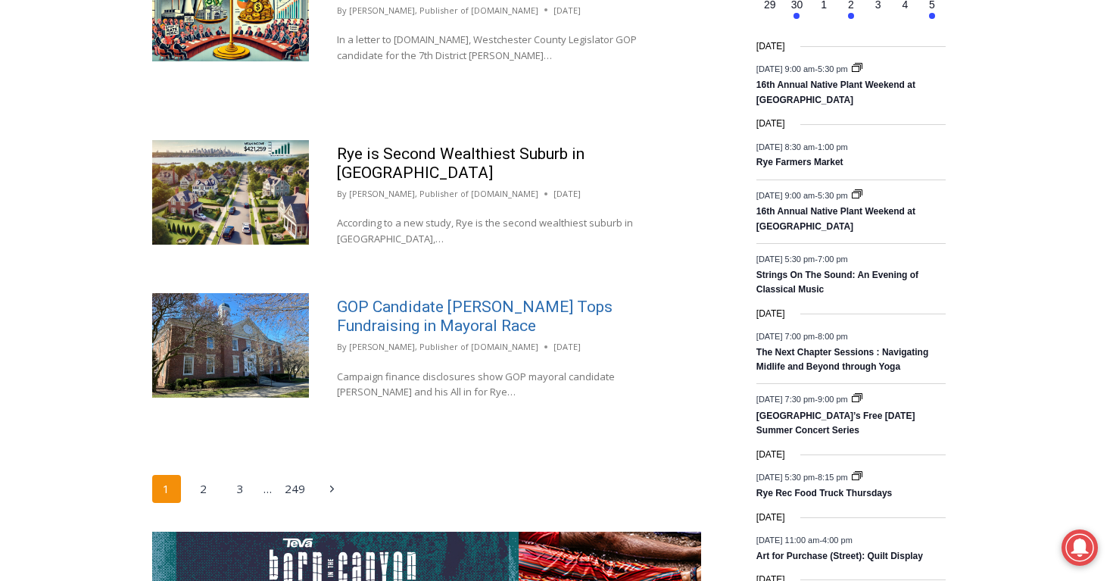  I want to click on nav: Page navigation, so click(426, 489).